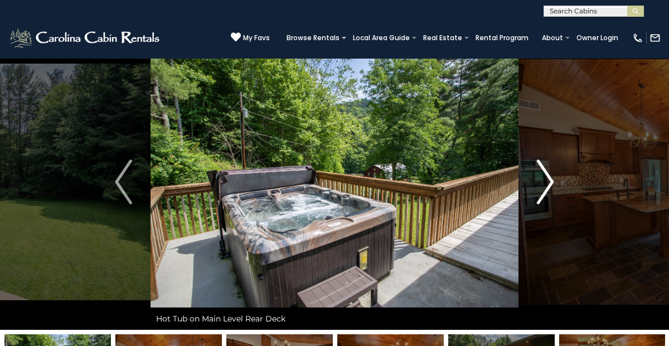  I want to click on a: Owner Login, so click(597, 38).